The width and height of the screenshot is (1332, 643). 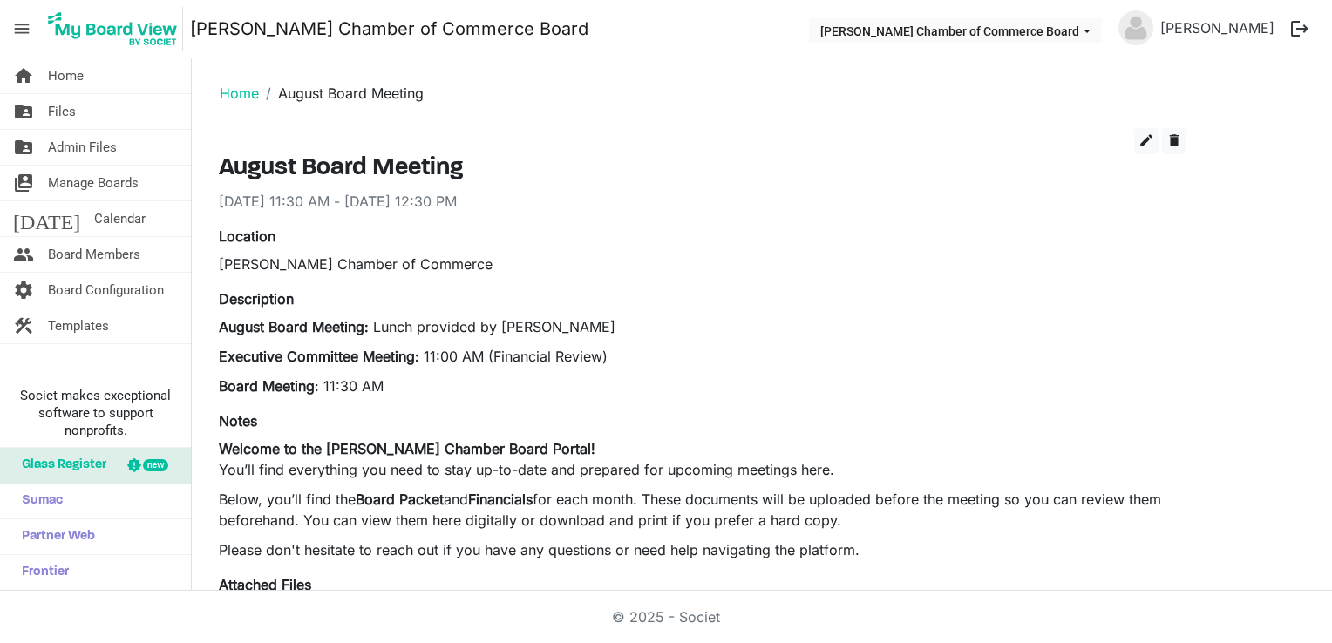 I want to click on span: Templates, so click(x=78, y=326).